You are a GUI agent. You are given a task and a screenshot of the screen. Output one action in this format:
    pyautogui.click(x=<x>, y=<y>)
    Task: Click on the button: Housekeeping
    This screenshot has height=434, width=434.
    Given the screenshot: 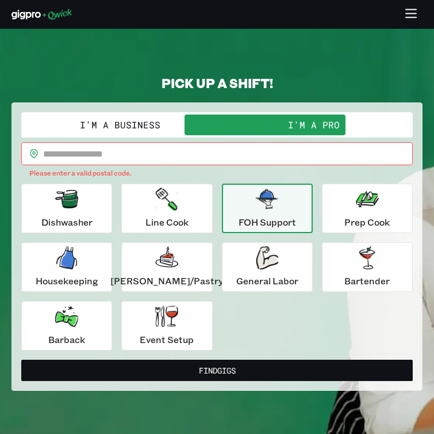 What is the action you would take?
    pyautogui.click(x=67, y=267)
    